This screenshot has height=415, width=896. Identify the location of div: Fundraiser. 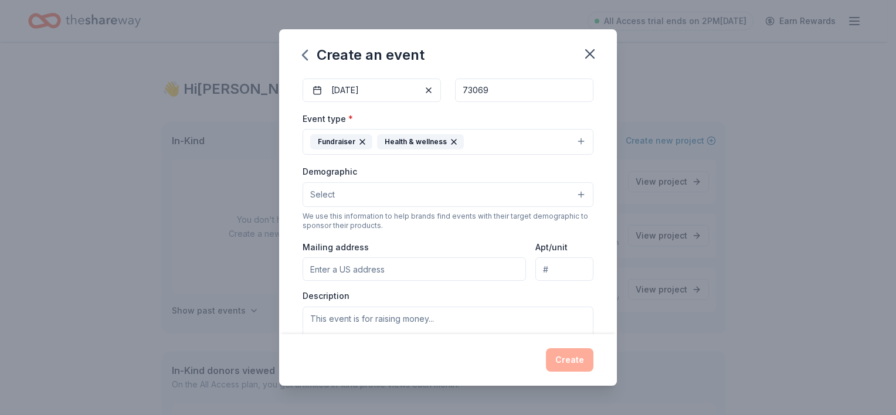
(341, 142).